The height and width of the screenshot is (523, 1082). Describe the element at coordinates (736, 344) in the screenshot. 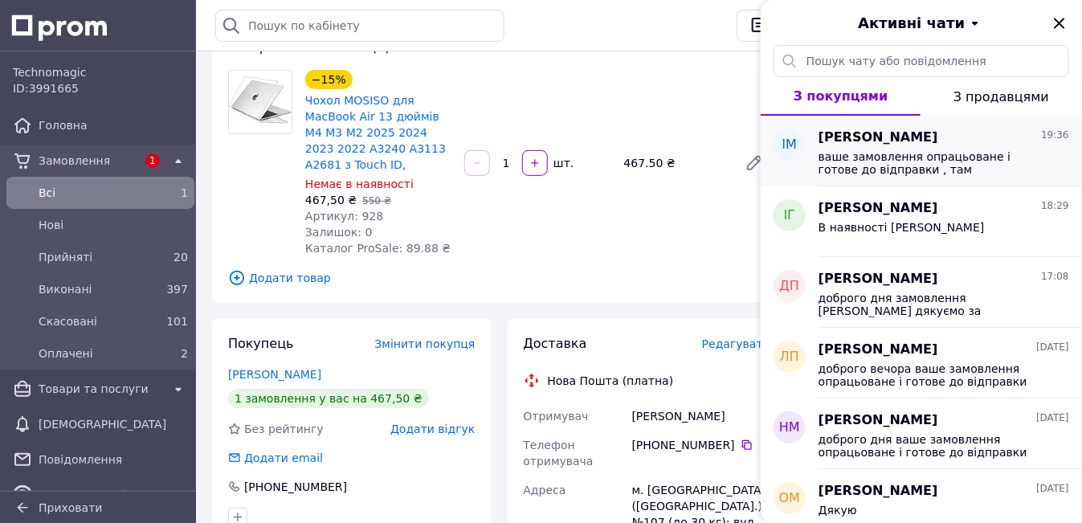

I see `span: Редагувати` at that location.